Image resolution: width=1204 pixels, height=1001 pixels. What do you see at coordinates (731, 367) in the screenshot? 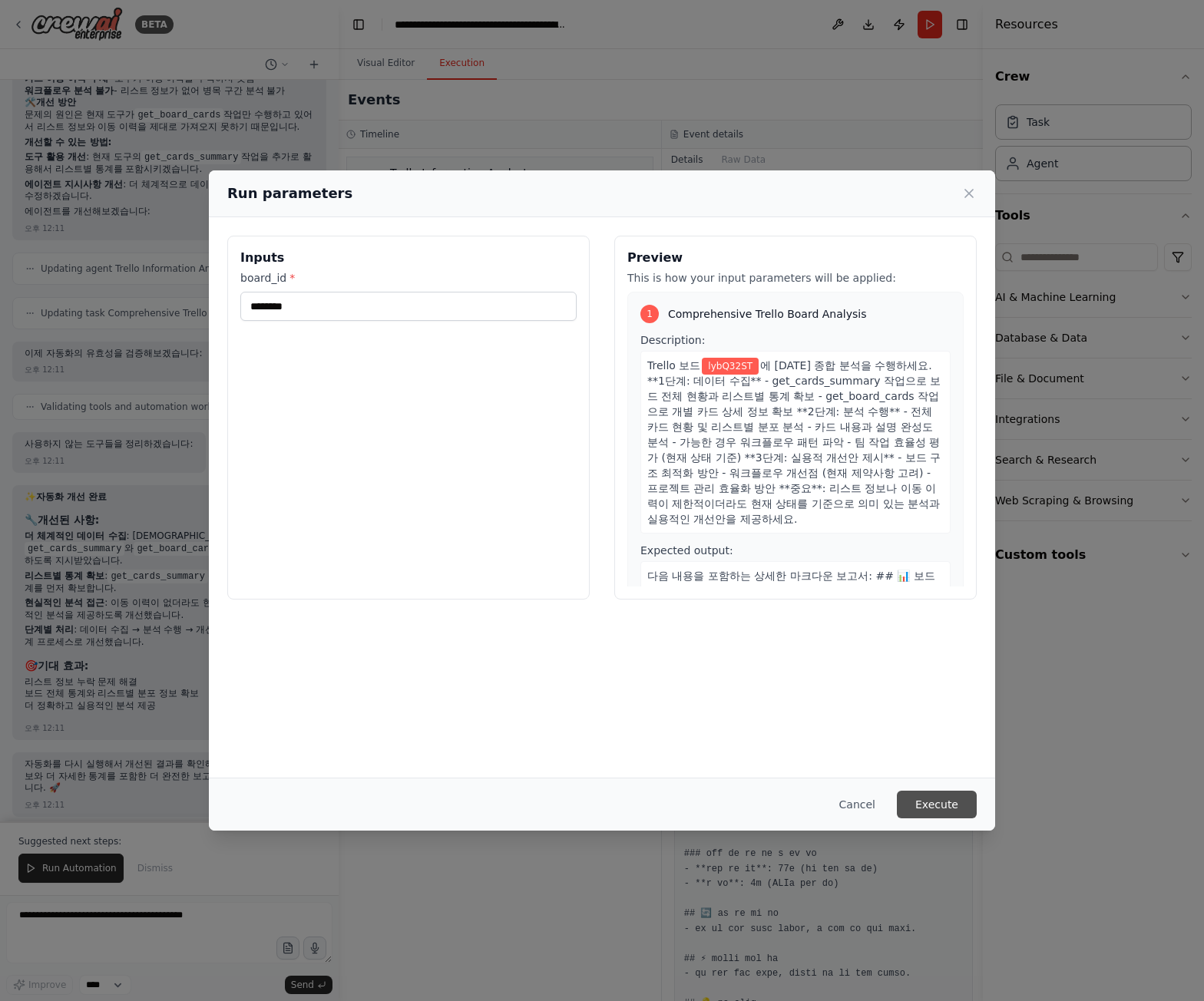
I see `span: Variable: board_id` at bounding box center [731, 367].